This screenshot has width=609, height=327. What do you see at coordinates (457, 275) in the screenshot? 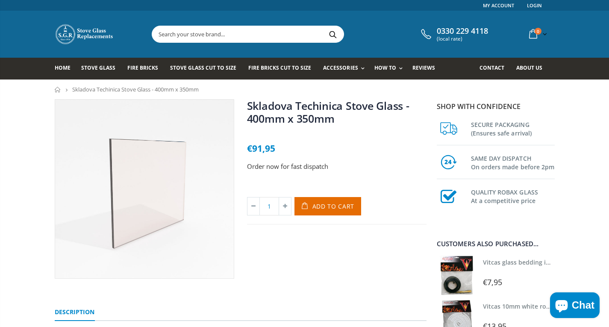
I see `img: Vitcas stove glass bedding in tape` at bounding box center [457, 275].